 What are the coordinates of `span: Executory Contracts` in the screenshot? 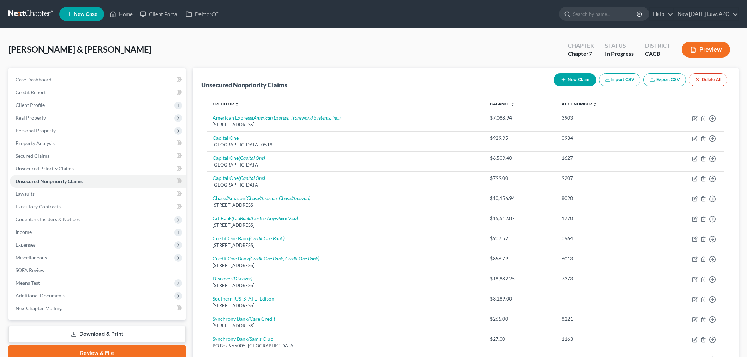 It's located at (38, 207).